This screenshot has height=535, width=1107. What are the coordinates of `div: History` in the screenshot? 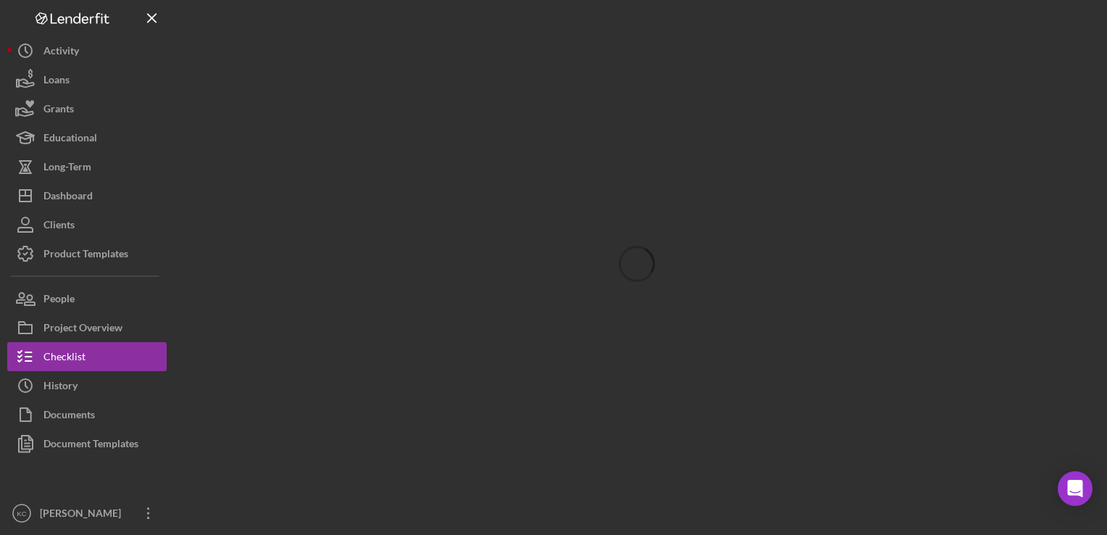 It's located at (60, 387).